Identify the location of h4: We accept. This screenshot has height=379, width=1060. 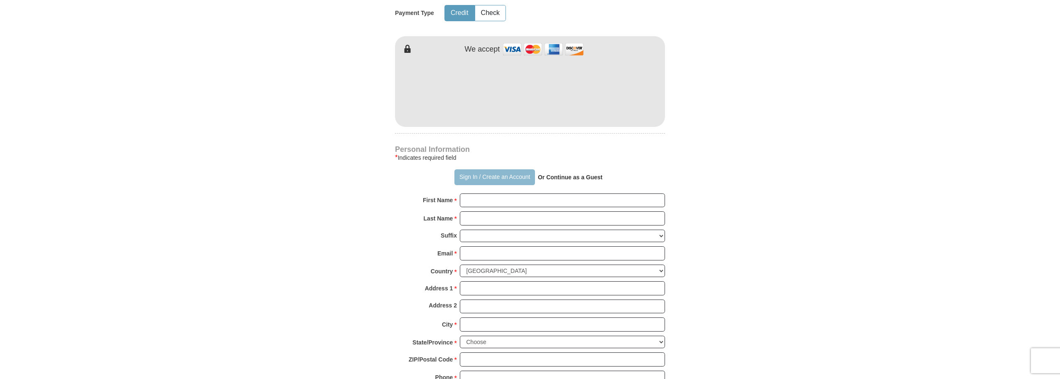
(482, 49).